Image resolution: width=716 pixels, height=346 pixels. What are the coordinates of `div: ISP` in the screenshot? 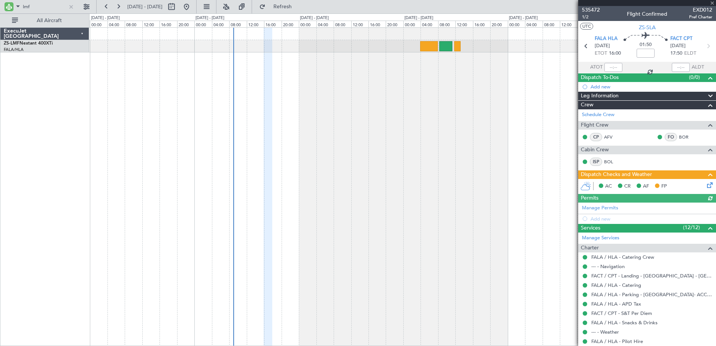 It's located at (596, 162).